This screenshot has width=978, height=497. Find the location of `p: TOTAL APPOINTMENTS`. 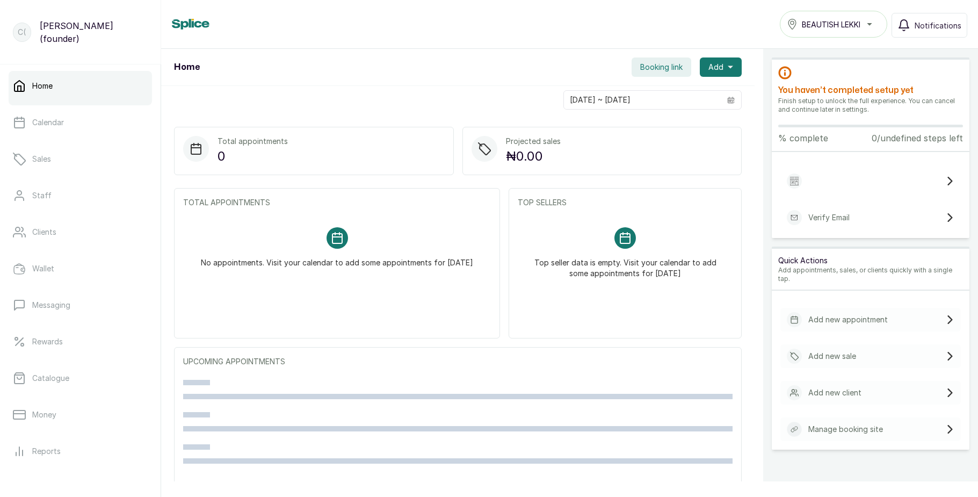

p: TOTAL APPOINTMENTS is located at coordinates (337, 203).